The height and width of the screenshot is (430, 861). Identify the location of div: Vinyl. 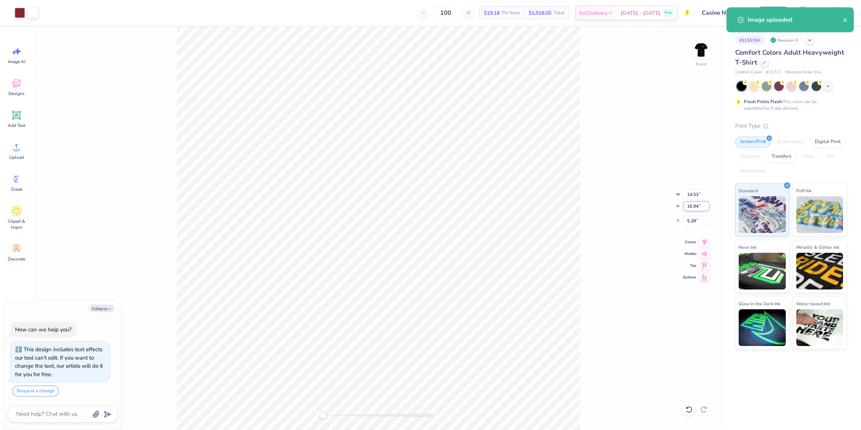
(808, 157).